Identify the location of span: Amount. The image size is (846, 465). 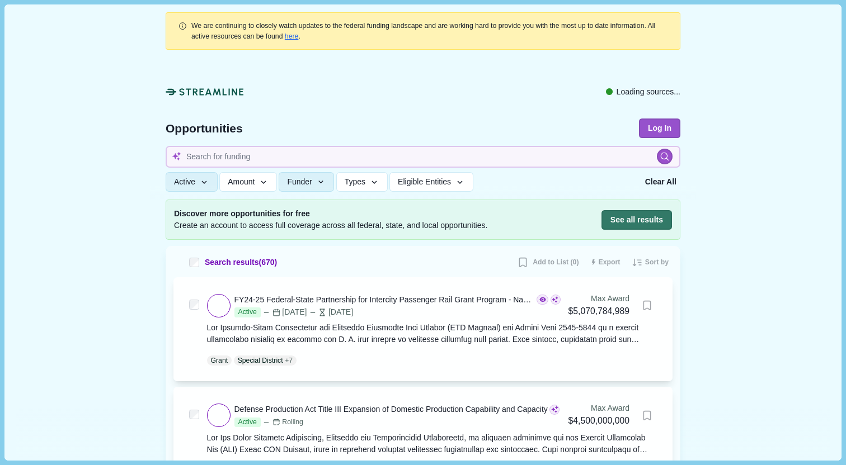
(241, 182).